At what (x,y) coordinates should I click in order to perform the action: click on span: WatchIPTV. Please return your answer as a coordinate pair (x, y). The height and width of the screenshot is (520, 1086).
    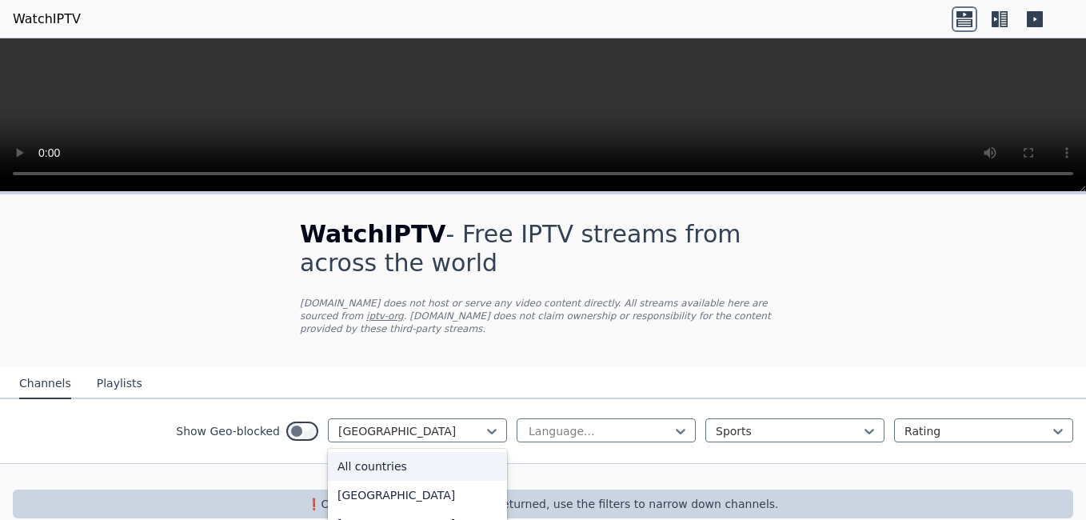
    Looking at the image, I should click on (373, 233).